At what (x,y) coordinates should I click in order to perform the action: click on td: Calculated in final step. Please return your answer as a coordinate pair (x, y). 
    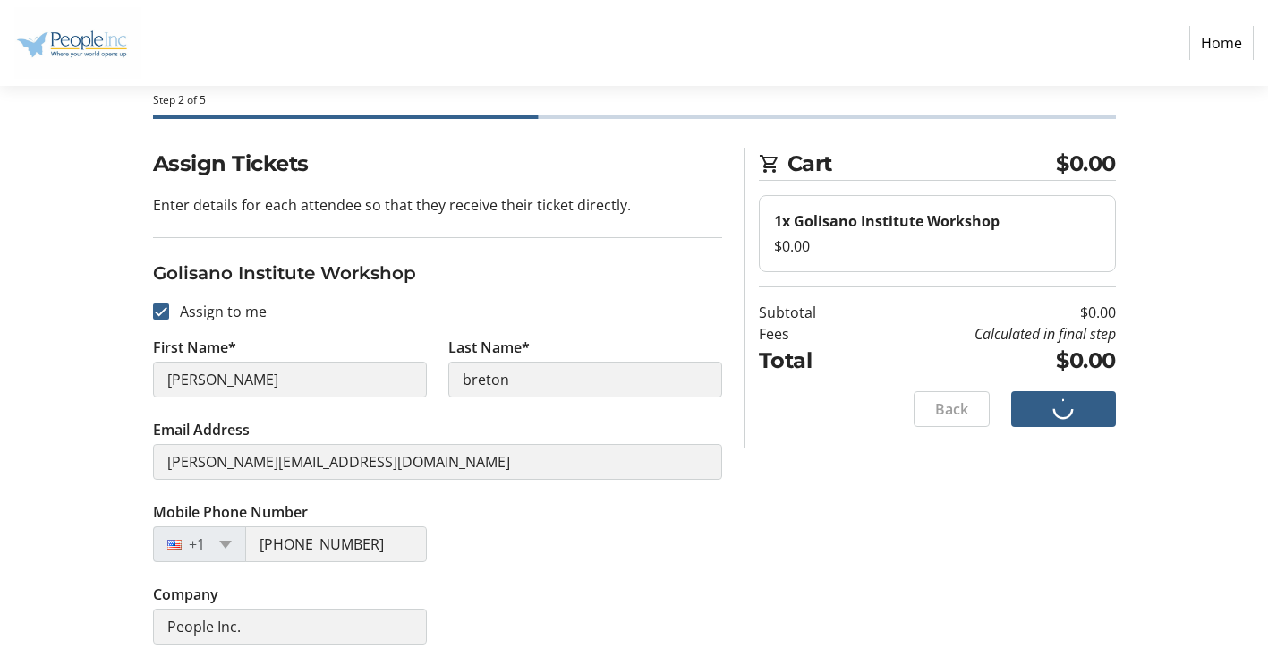
    Looking at the image, I should click on (989, 334).